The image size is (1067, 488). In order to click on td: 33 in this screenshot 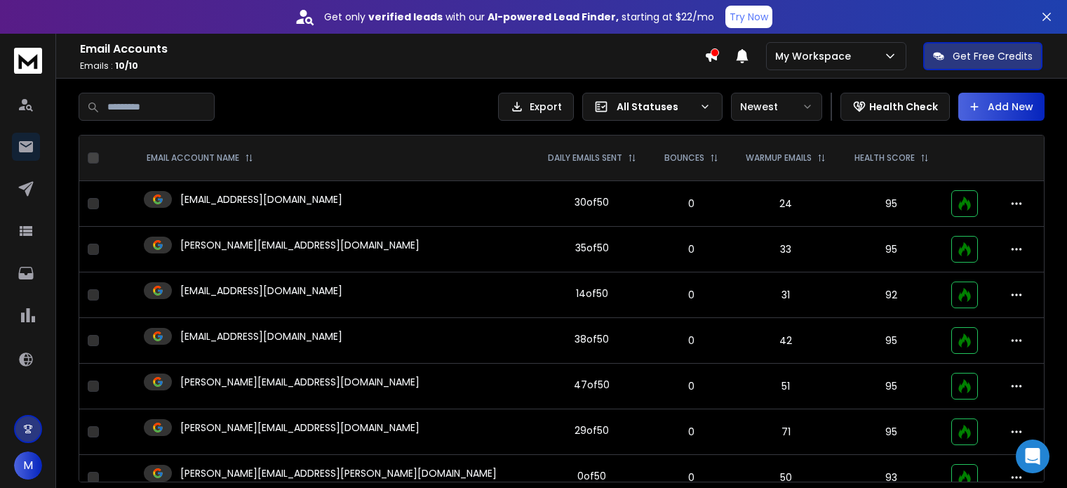, I will do `click(786, 249)`.